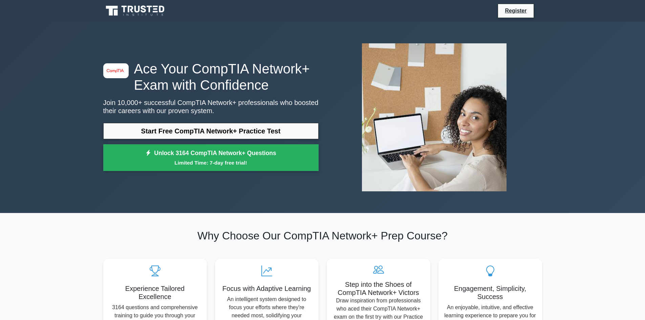 This screenshot has height=320, width=645. What do you see at coordinates (155, 293) in the screenshot?
I see `h5: Experience Tailored Excellence` at bounding box center [155, 293].